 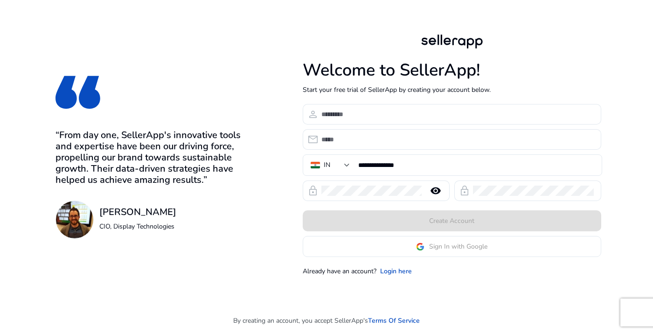 I want to click on h1: Welcome to SellerApp!, so click(x=452, y=70).